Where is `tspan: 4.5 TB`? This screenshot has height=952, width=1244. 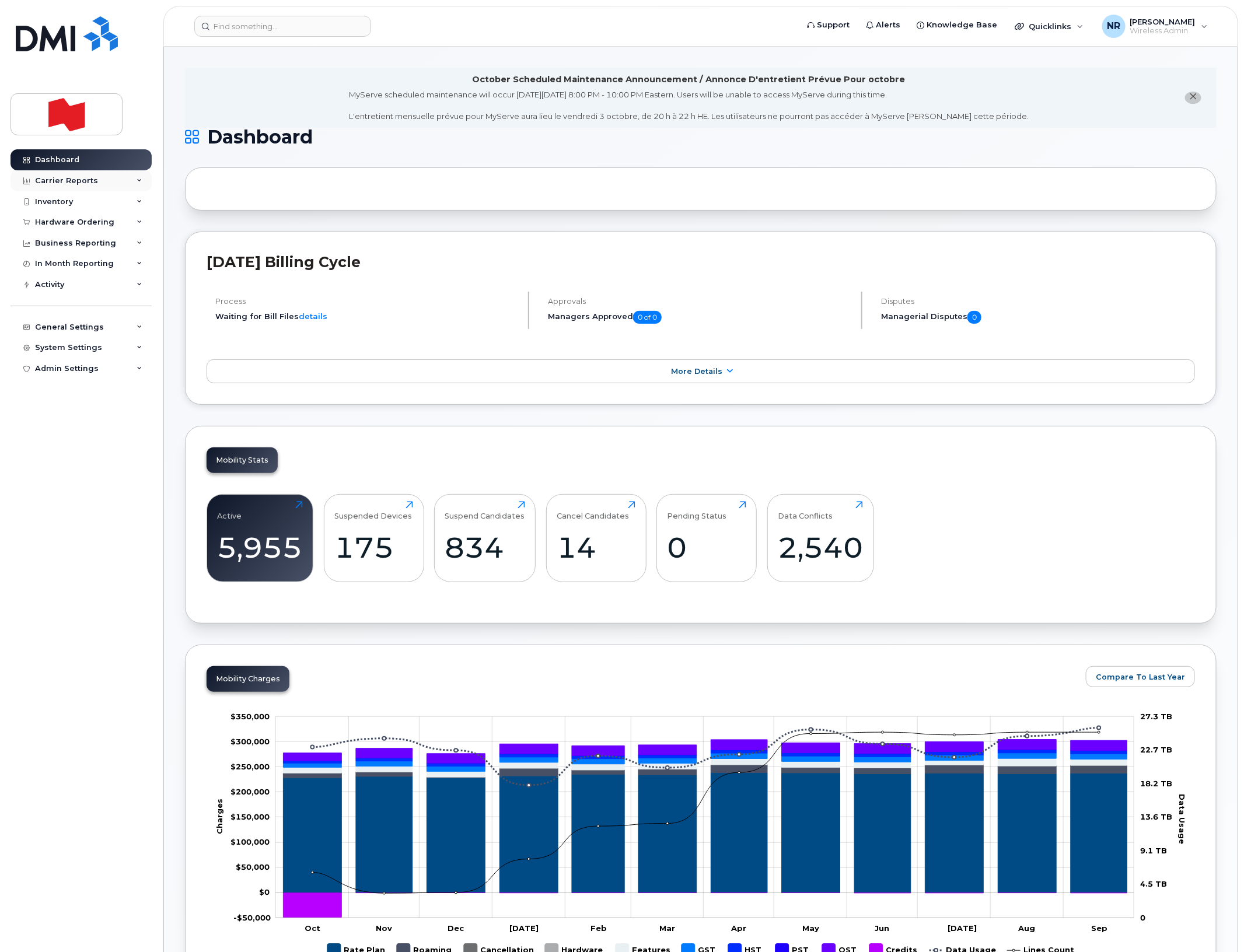
tspan: 4.5 TB is located at coordinates (1154, 884).